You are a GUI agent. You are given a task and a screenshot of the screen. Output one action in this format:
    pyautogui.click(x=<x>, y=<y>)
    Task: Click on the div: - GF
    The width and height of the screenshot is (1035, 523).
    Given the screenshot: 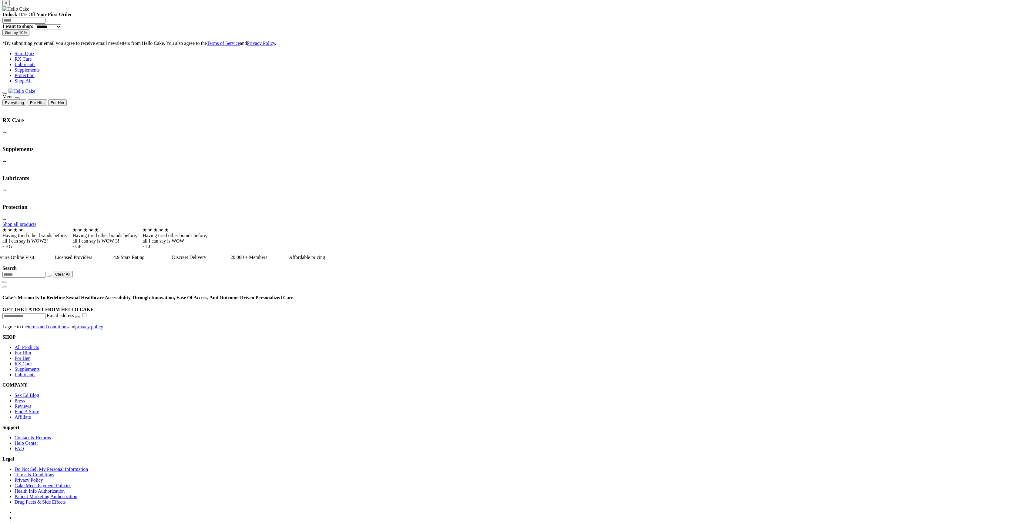 What is the action you would take?
    pyautogui.click(x=106, y=247)
    